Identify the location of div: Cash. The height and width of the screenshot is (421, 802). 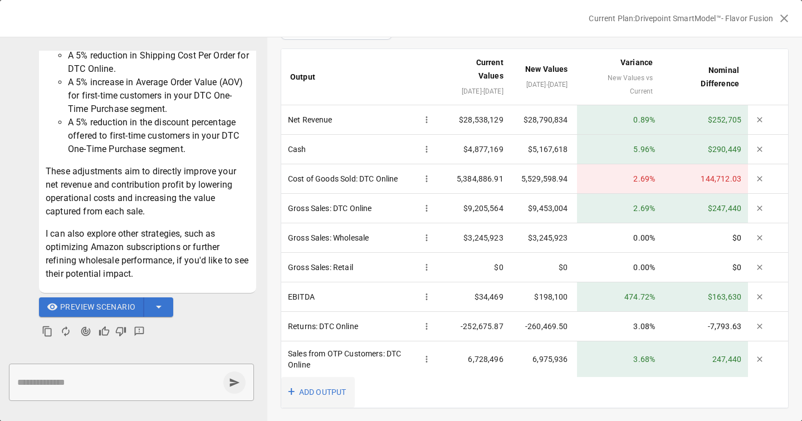
(361, 149).